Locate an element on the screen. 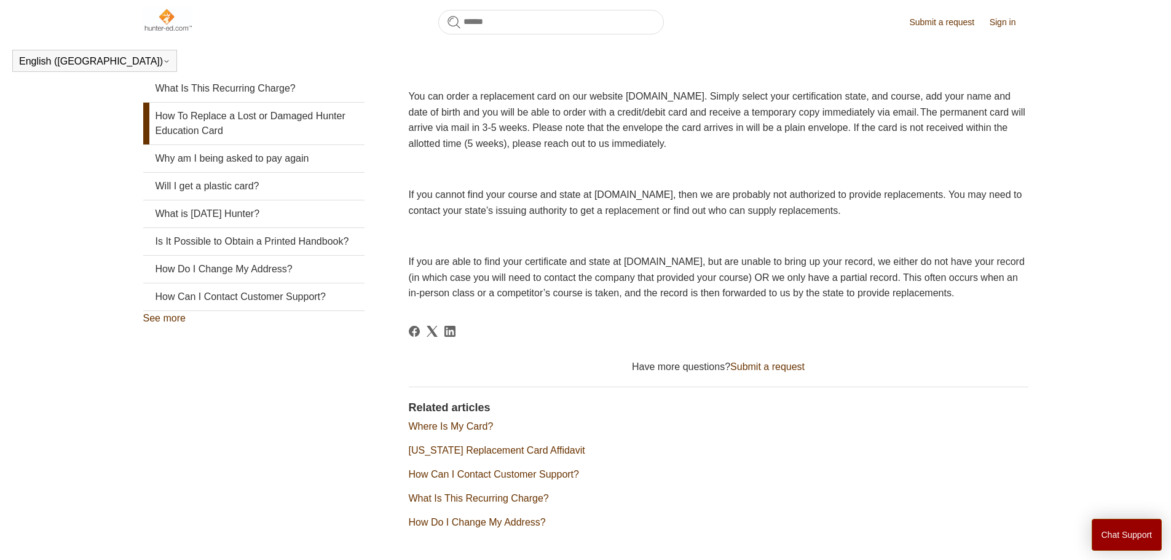  a: See more is located at coordinates (164, 318).